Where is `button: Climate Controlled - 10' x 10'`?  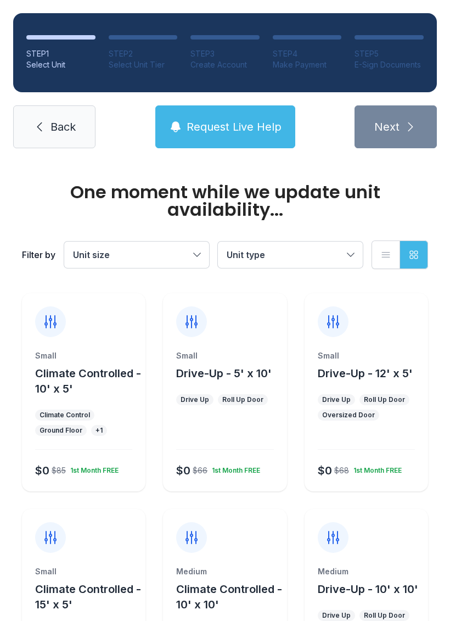 button: Climate Controlled - 10' x 10' is located at coordinates (229, 597).